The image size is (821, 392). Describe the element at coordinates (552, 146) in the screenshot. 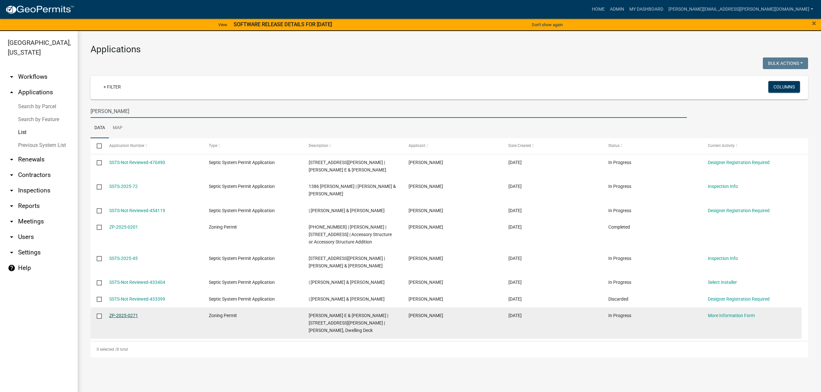

I see `datatable-header-cell: Date Created` at that location.